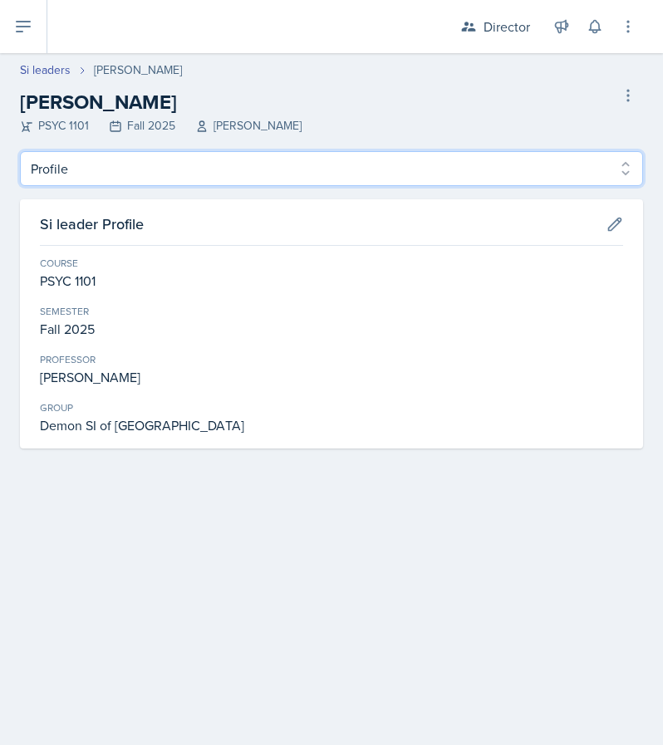 The height and width of the screenshot is (745, 663). Describe the element at coordinates (91, 223) in the screenshot. I see `h3: Si leader Profile` at that location.